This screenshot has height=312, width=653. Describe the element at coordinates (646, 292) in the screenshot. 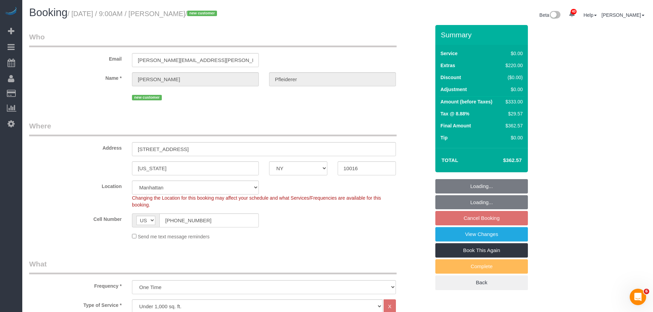

I see `span: 6` at that location.